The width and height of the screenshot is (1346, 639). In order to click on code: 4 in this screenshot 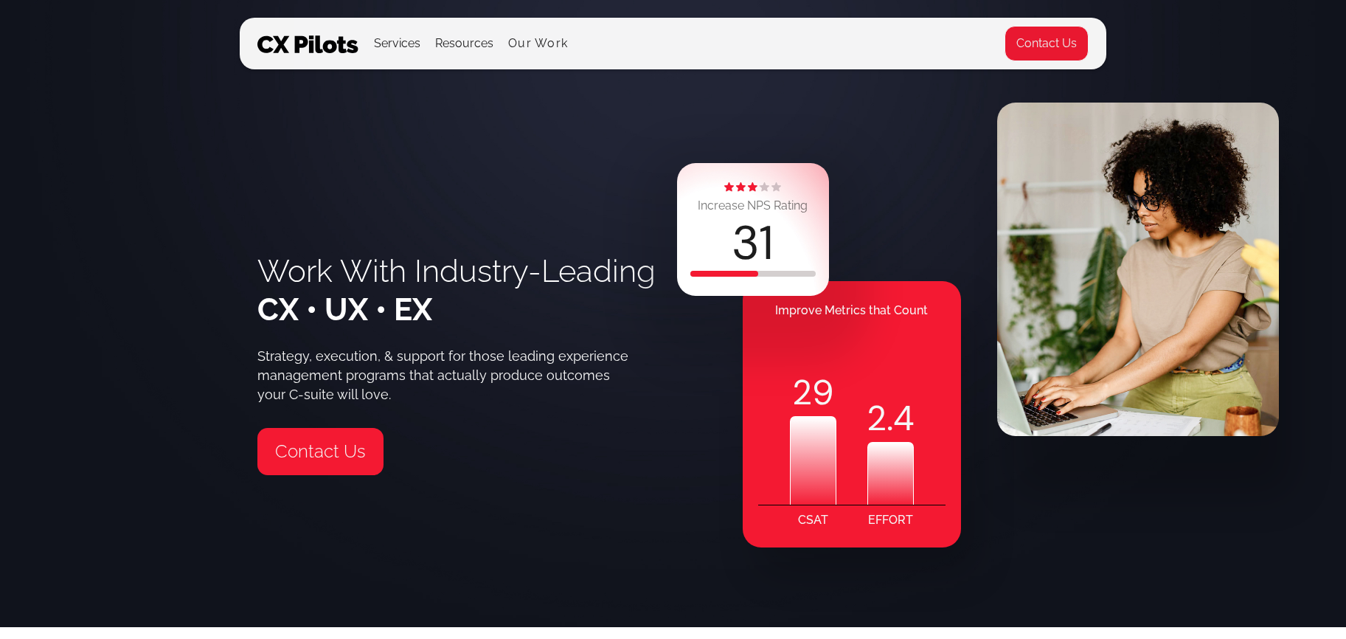, I will do `click(903, 418)`.